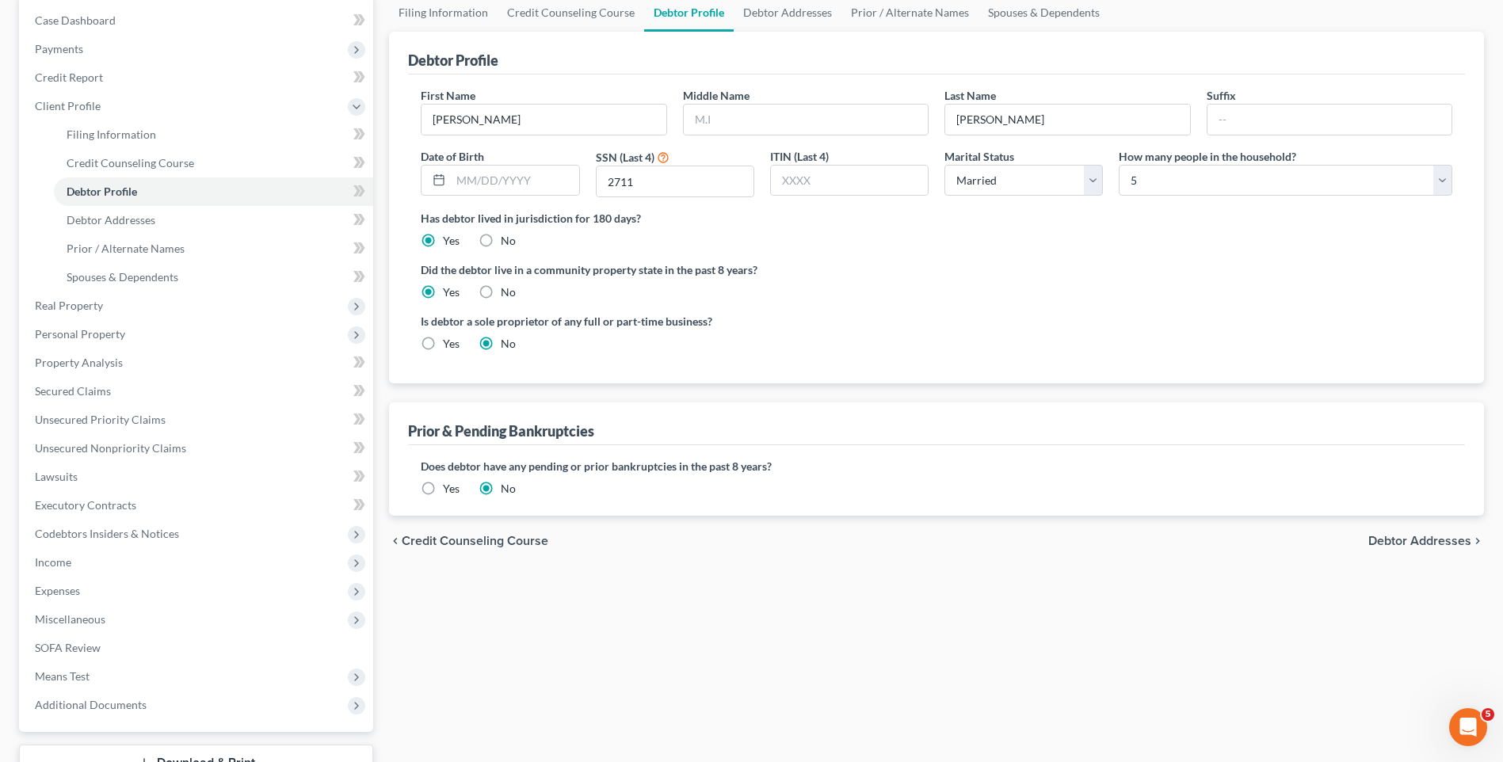 This screenshot has width=1503, height=762. What do you see at coordinates (111, 134) in the screenshot?
I see `span: Filing Information` at bounding box center [111, 134].